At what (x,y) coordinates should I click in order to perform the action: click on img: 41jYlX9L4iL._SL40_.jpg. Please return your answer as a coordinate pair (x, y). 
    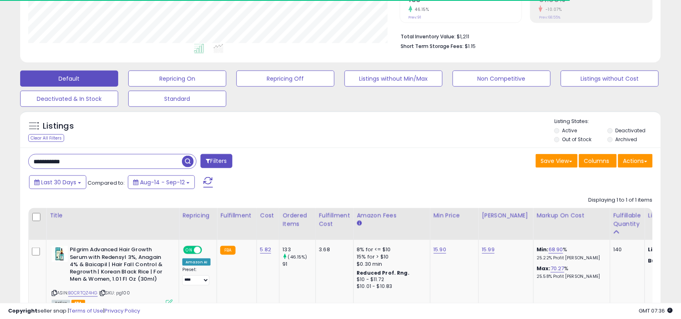
    Looking at the image, I should click on (60, 254).